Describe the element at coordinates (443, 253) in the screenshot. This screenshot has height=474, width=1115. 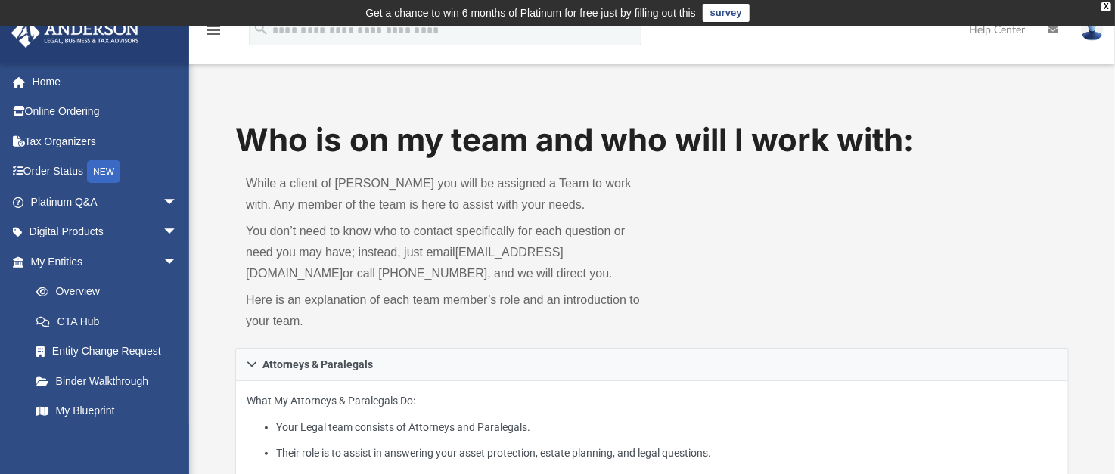
I see `p: You don’t need to know who to contact specifically for each question or need you may have; instea...` at that location.